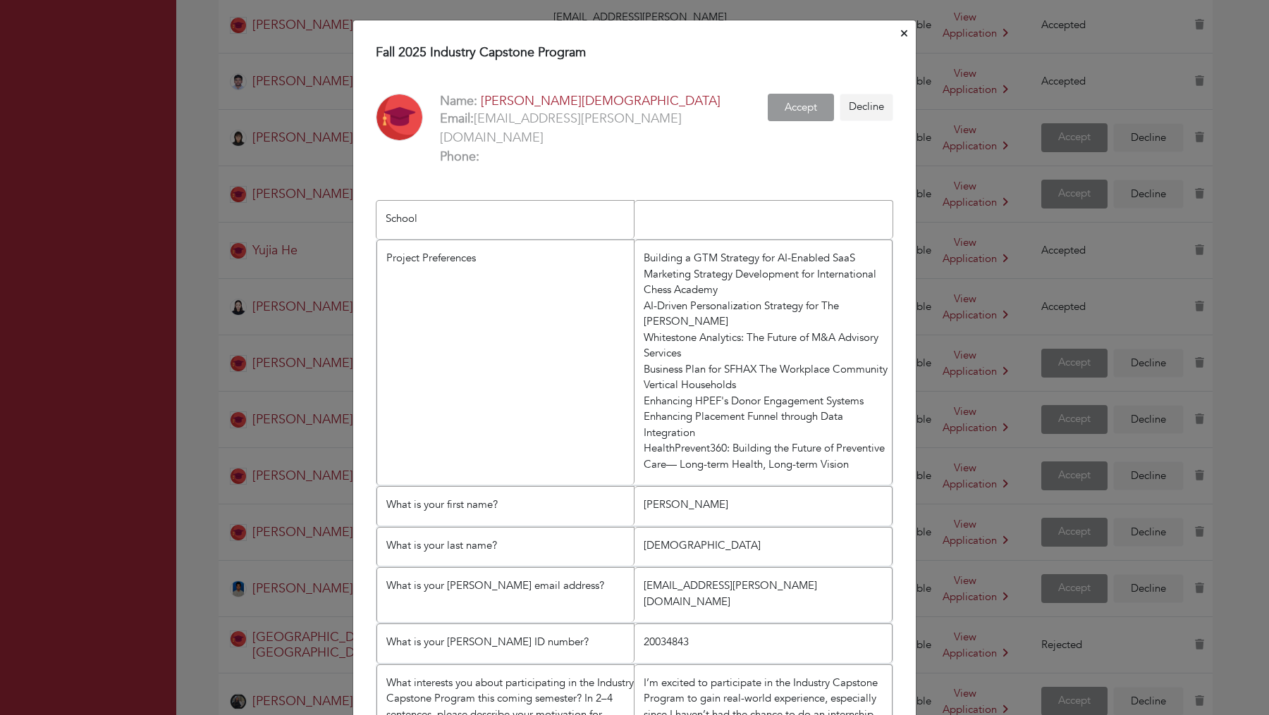  I want to click on b: Email:, so click(457, 118).